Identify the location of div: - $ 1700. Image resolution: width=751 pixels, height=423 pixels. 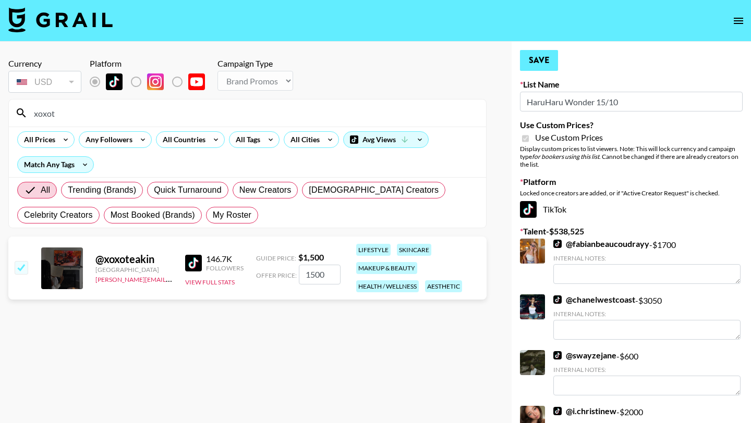
(646, 261).